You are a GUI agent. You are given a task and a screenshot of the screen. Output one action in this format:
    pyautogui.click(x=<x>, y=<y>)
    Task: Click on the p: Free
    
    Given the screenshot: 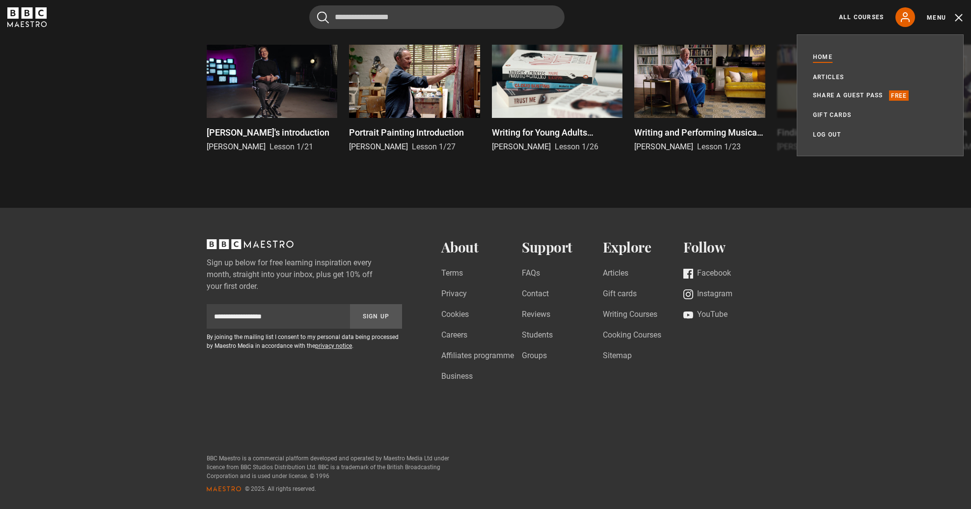 What is the action you would take?
    pyautogui.click(x=899, y=95)
    